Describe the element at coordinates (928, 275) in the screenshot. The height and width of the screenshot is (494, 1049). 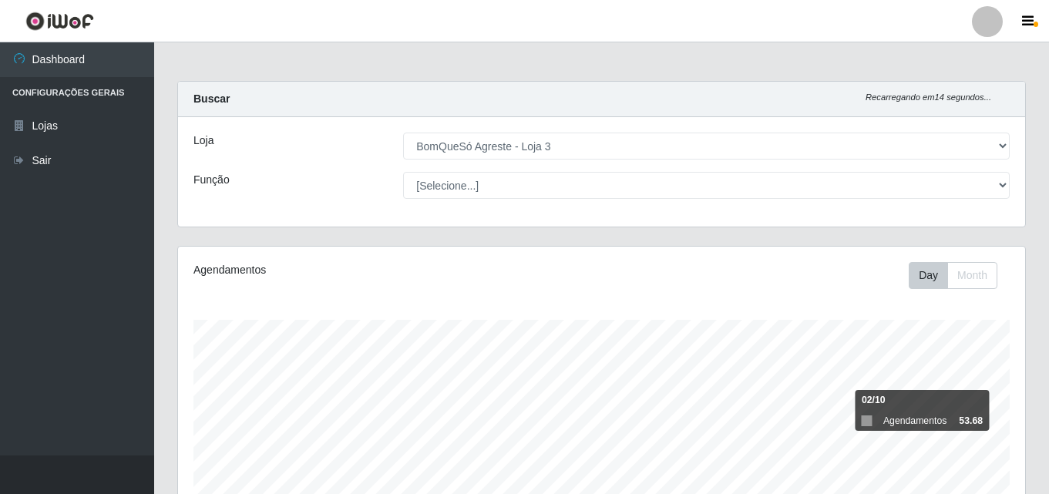
I see `button: Day` at that location.